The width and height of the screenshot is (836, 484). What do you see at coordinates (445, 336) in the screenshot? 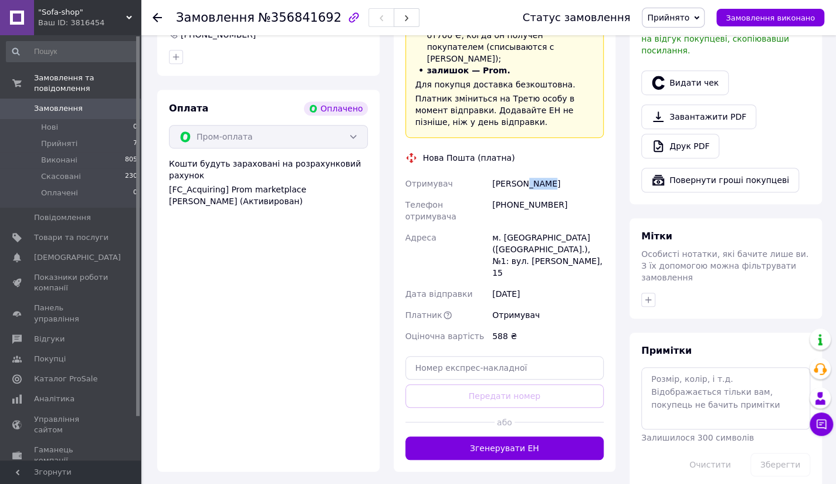
I see `span: Оціночна вартість` at bounding box center [445, 336].